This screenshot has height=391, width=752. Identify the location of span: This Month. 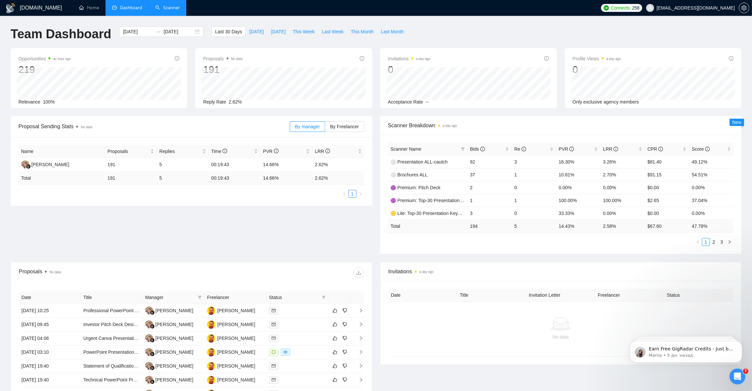
(362, 32).